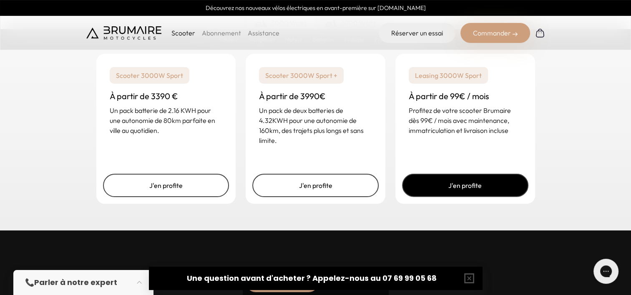  Describe the element at coordinates (448, 75) in the screenshot. I see `p: Leasing 3000W Sport` at that location.